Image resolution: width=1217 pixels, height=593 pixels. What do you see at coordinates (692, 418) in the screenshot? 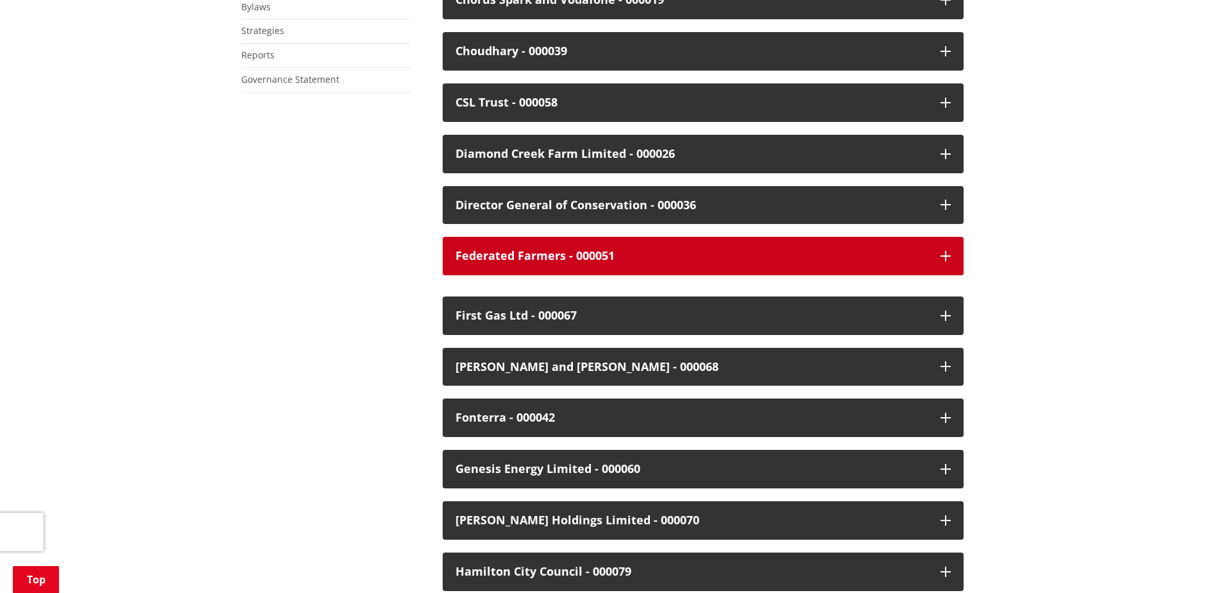
I see `div: Fonterra - 000042` at bounding box center [692, 418].